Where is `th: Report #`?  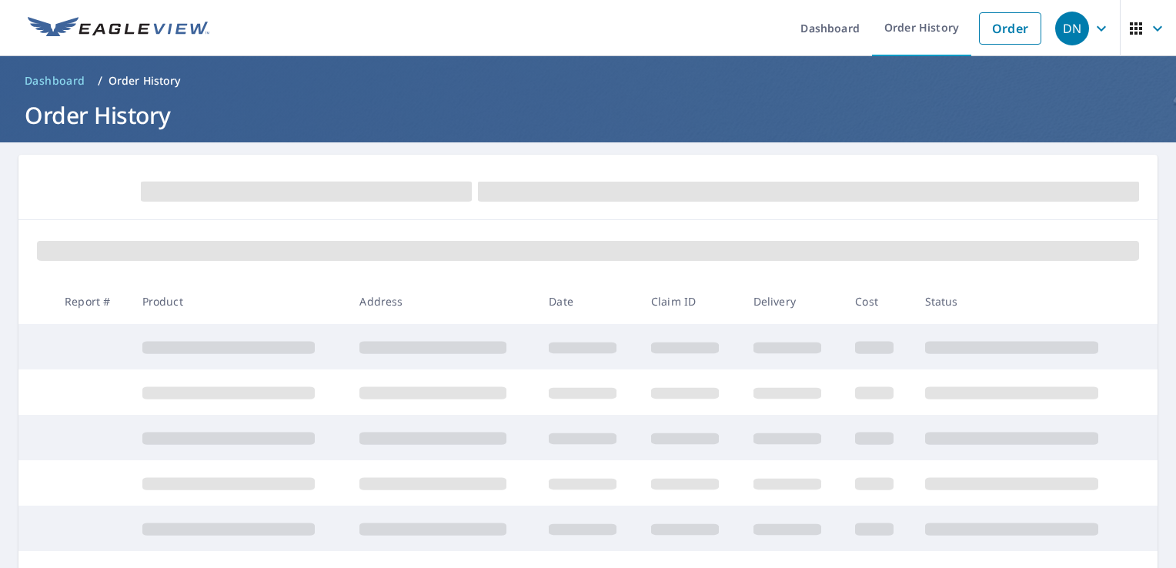 th: Report # is located at coordinates (91, 301).